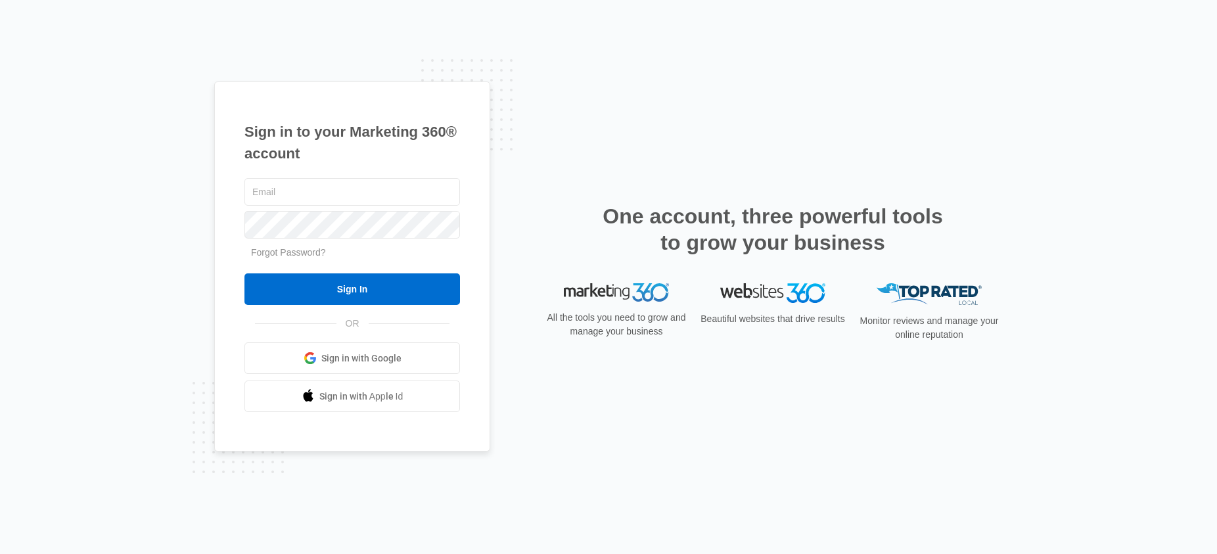 Image resolution: width=1217 pixels, height=554 pixels. I want to click on span: Sign in with Google, so click(361, 358).